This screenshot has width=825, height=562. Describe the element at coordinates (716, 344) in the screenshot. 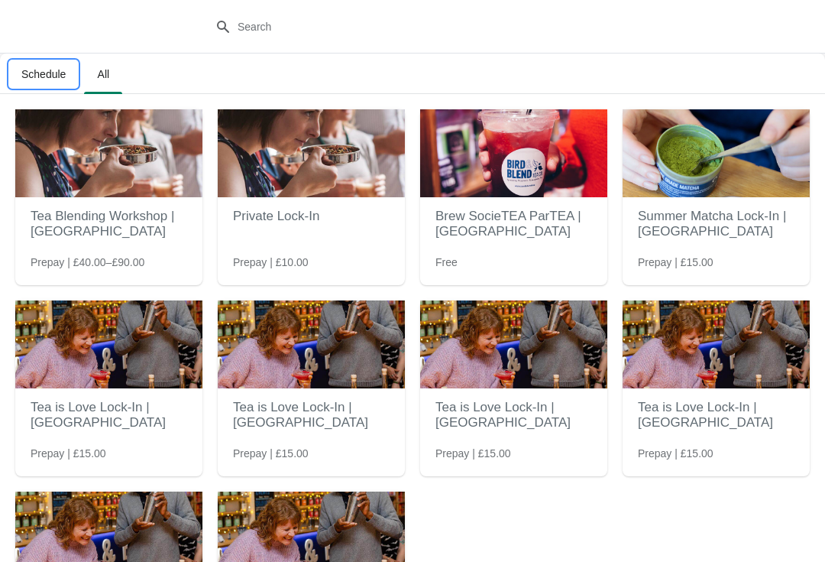

I see `img: Tea is Love Lock-In | Cardiff` at that location.